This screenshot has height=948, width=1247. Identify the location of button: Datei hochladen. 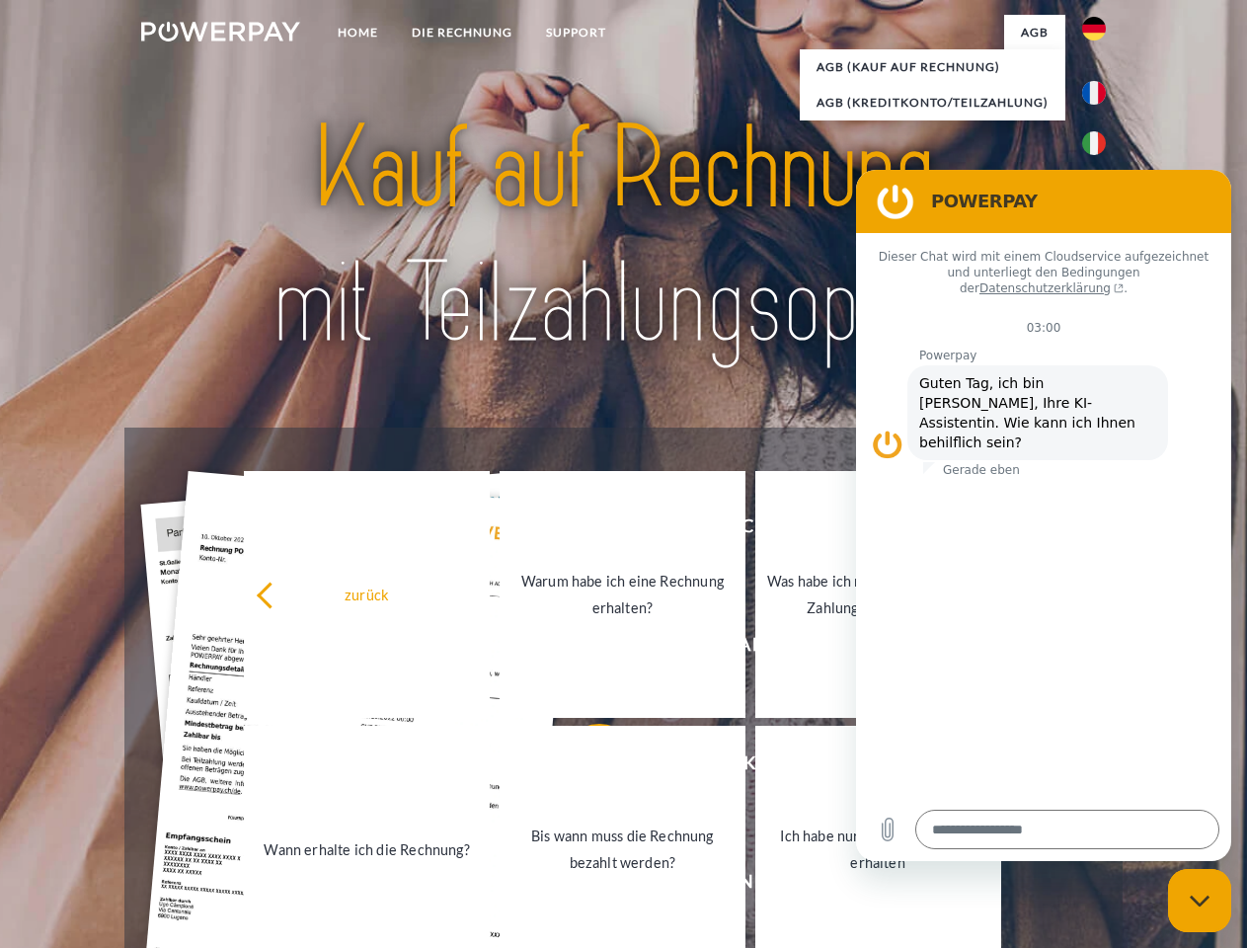
(32, 659).